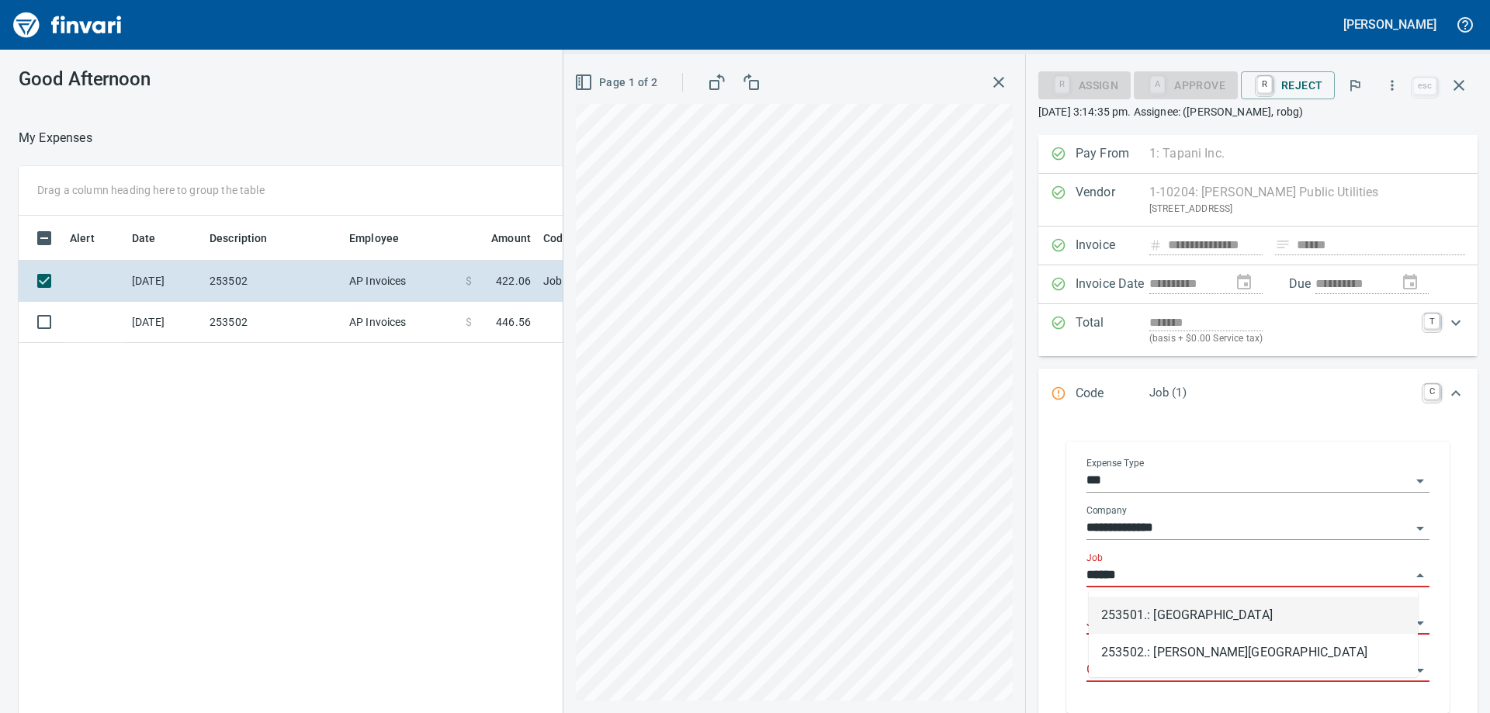 This screenshot has height=713, width=1490. I want to click on div: Assign, so click(1084, 84).